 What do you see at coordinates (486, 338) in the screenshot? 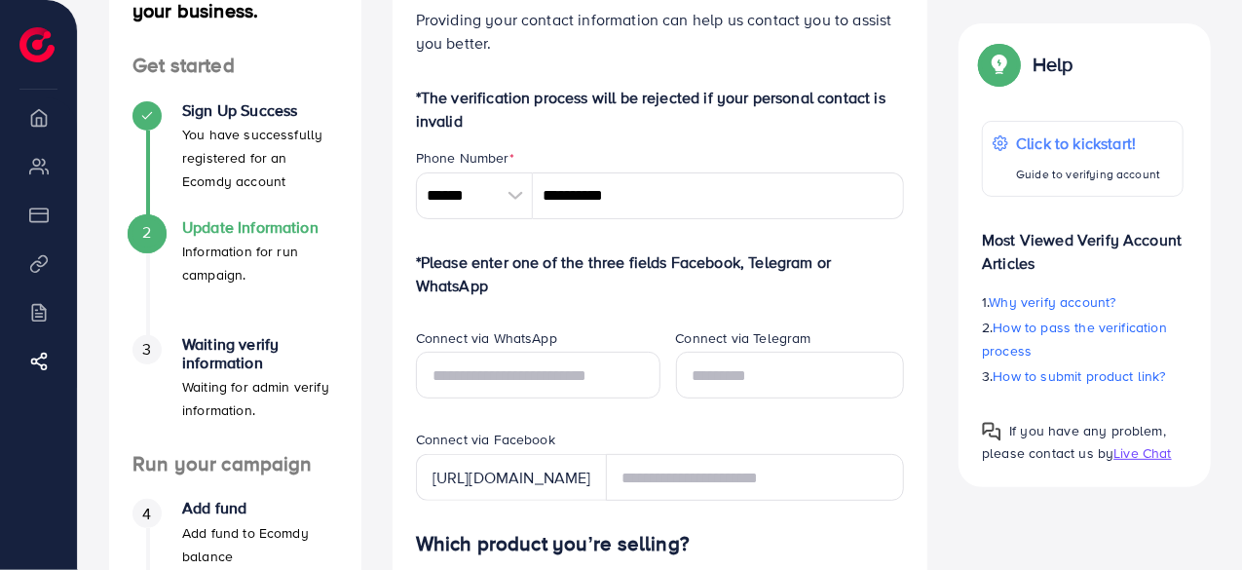
I see `label: Connect via WhatsApp` at bounding box center [486, 338].